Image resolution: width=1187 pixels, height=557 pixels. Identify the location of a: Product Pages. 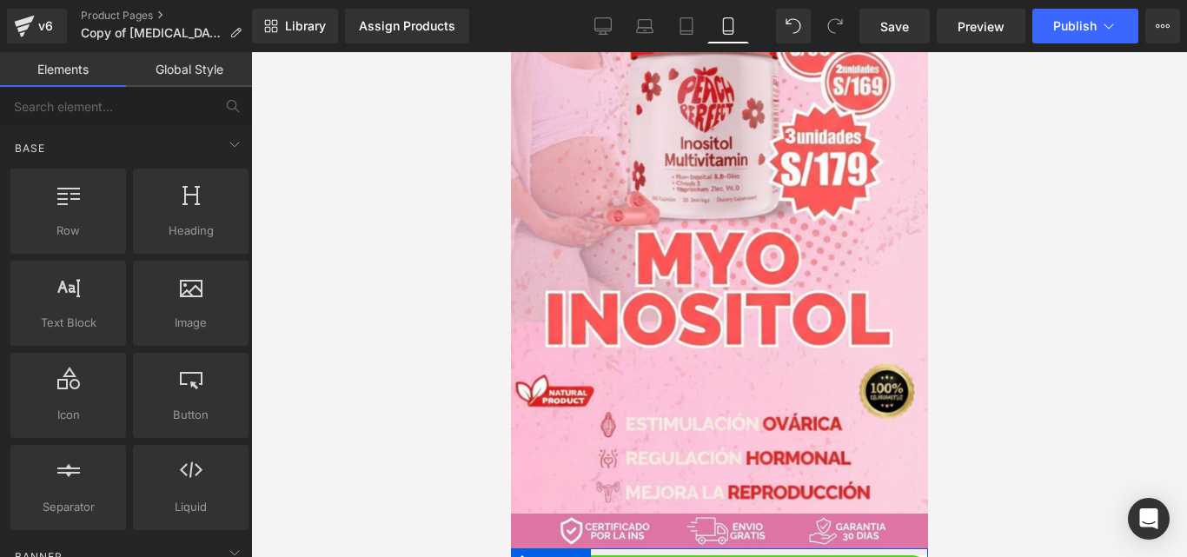
(168, 16).